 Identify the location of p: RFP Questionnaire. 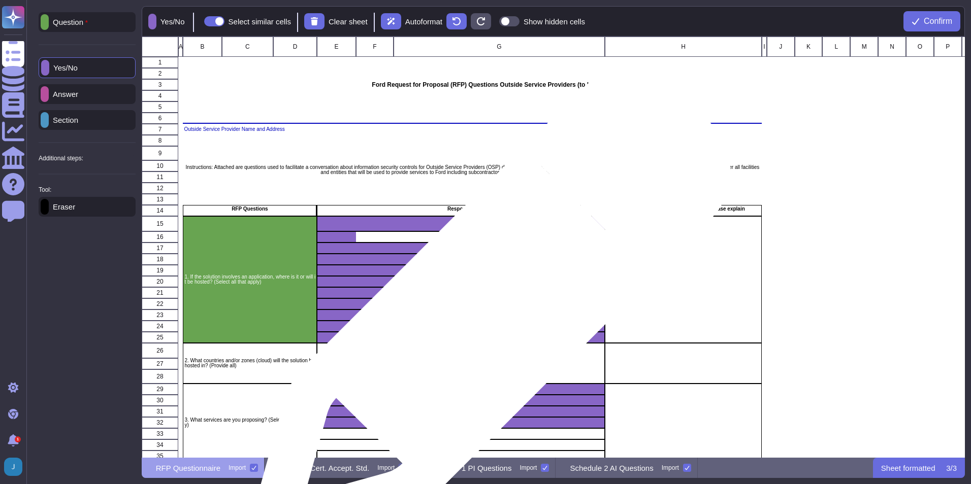
(188, 468).